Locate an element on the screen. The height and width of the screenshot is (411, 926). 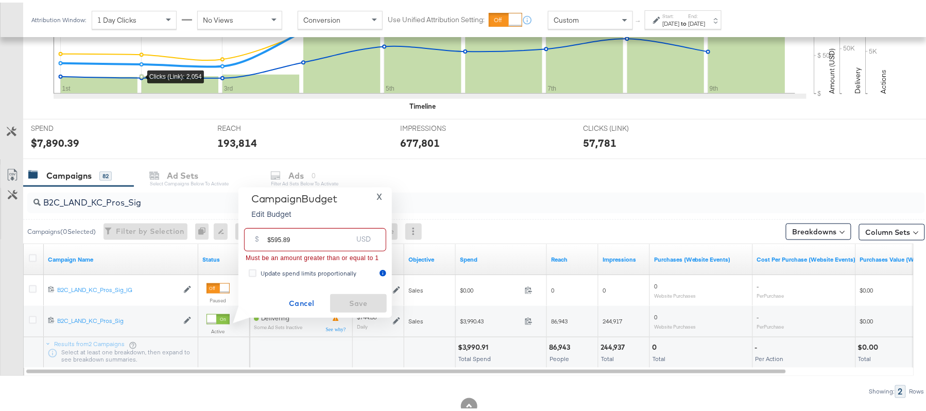
span: REACH is located at coordinates (256, 126).